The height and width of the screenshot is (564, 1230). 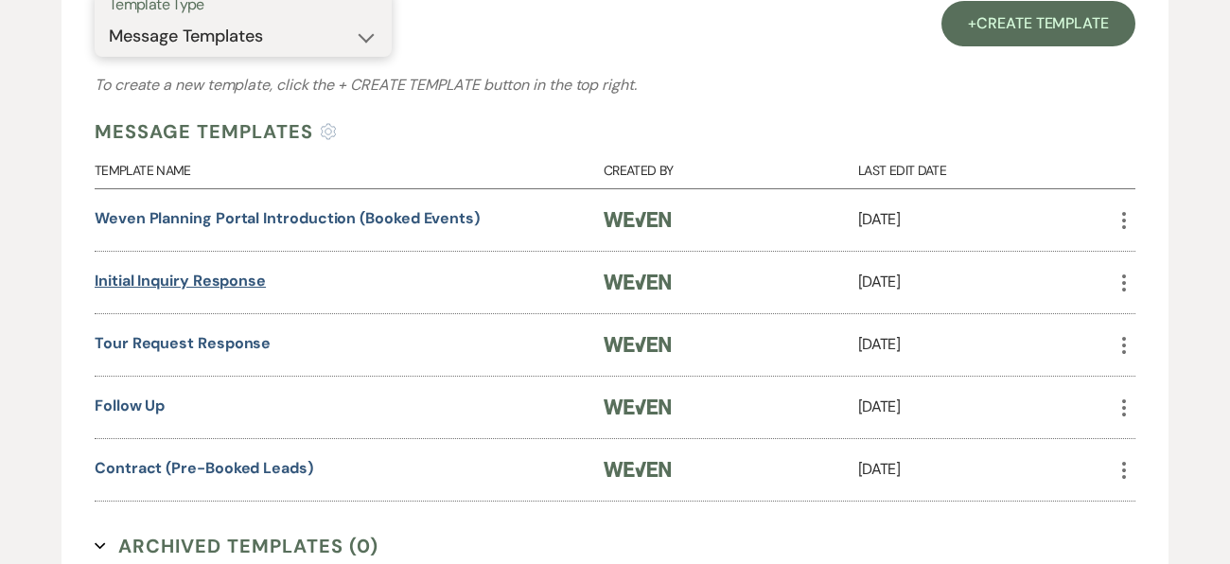 What do you see at coordinates (287, 218) in the screenshot?
I see `a: Weven Planning Portal Introduction (Booked Events)` at bounding box center [287, 218].